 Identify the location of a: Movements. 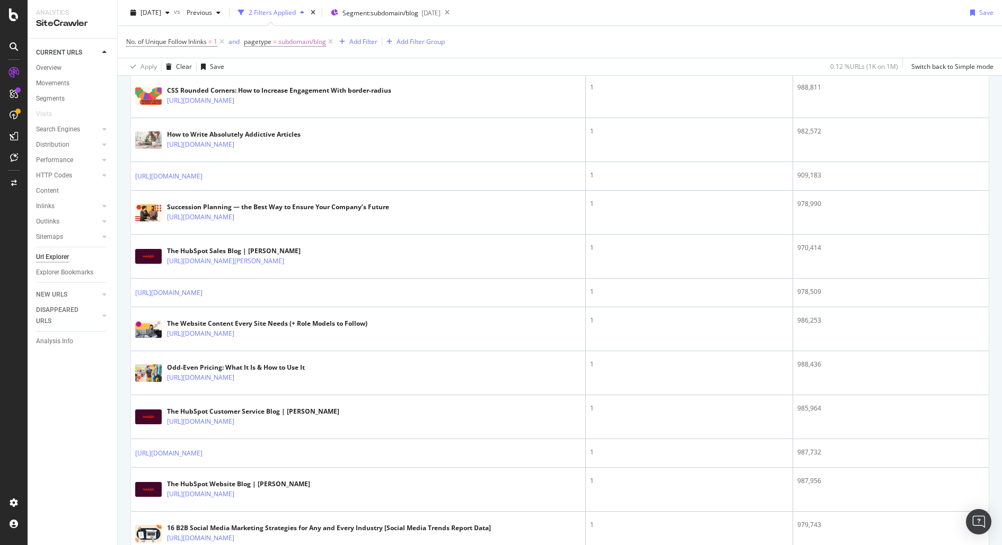
(73, 83).